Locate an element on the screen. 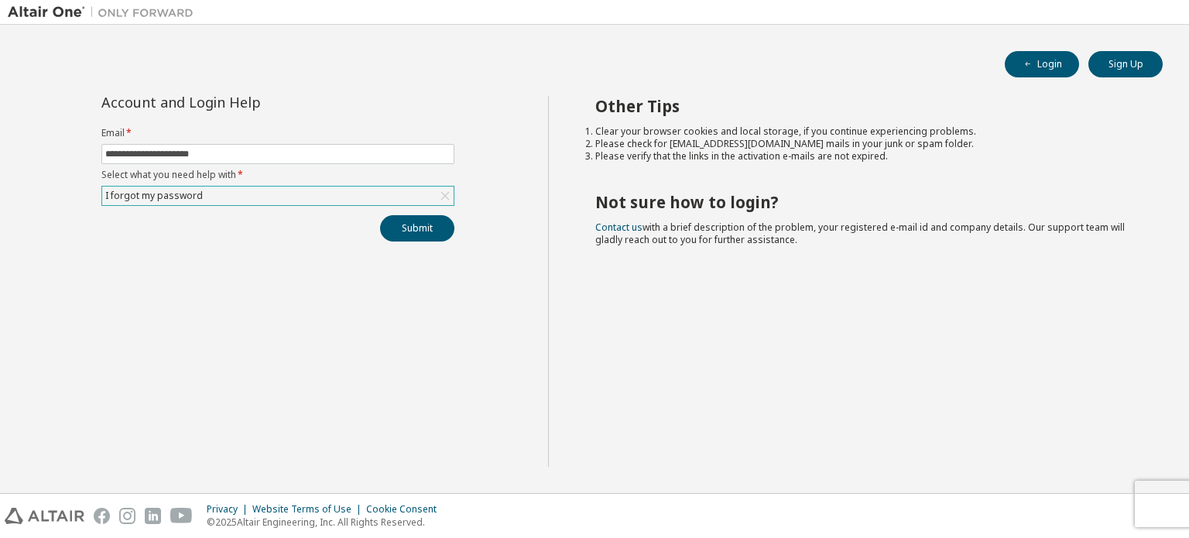 This screenshot has width=1189, height=538. img: altair_logo.svg is located at coordinates (44, 515).